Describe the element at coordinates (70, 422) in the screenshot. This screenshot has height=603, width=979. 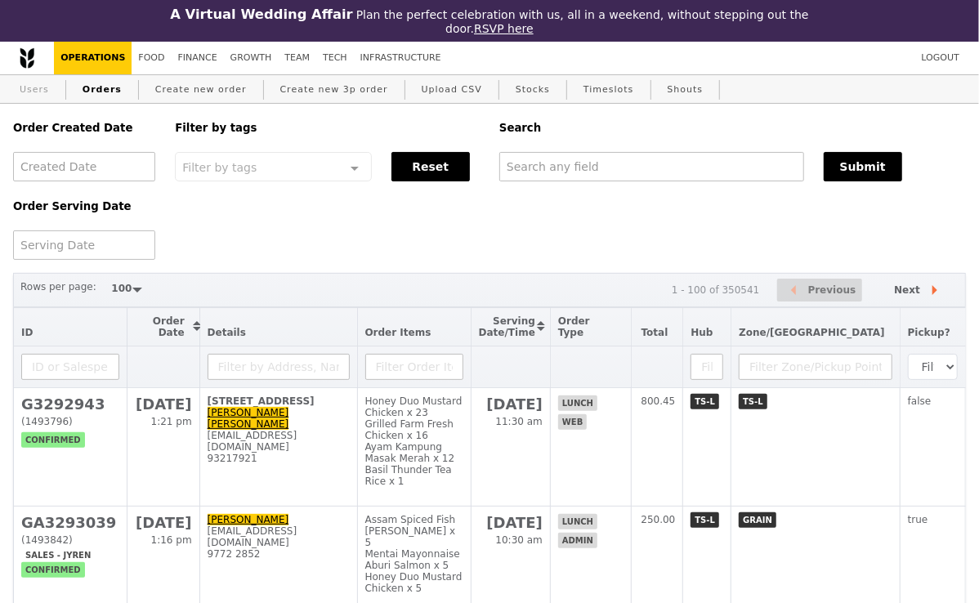
I see `div: (1493796)` at that location.